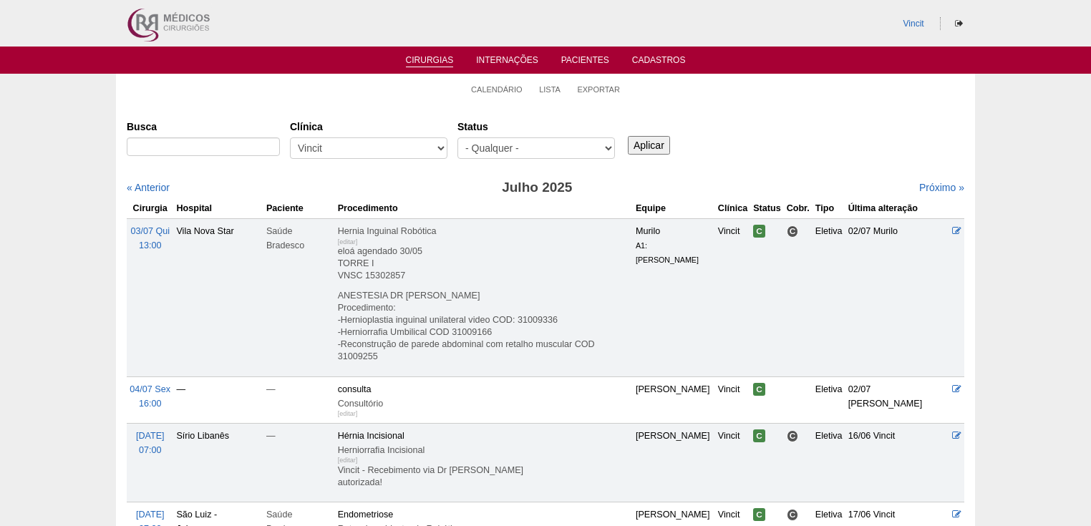  I want to click on a: Cirurgias, so click(429, 61).